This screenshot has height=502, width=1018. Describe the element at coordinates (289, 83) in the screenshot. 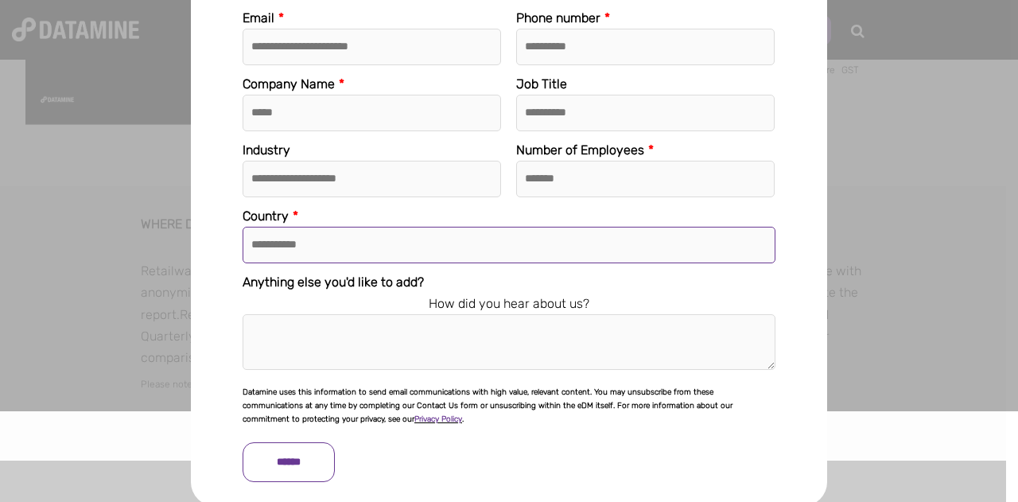

I see `span: Company Name` at that location.